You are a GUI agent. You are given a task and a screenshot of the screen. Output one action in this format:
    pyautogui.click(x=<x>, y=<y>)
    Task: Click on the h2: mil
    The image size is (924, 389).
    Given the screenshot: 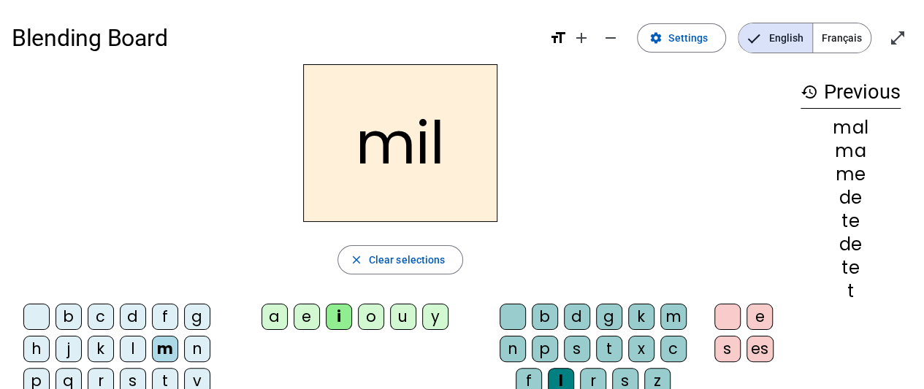 What is the action you would take?
    pyautogui.click(x=400, y=143)
    